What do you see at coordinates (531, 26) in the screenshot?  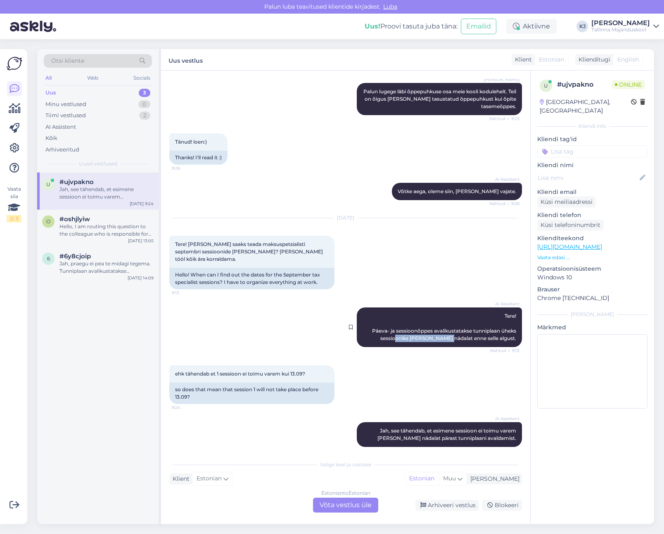 I see `div: Aktiivne` at bounding box center [531, 26].